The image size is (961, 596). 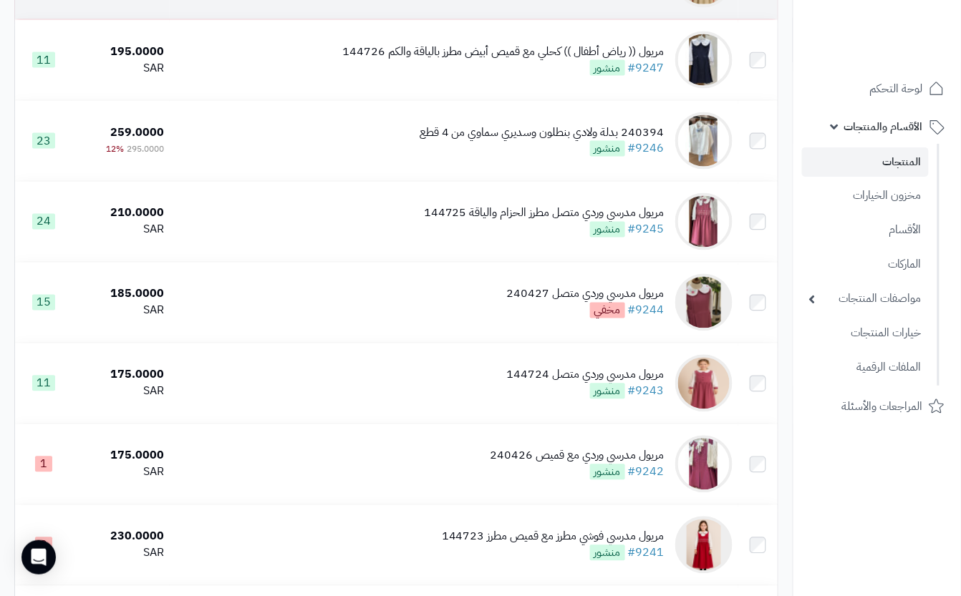 What do you see at coordinates (877, 407) in the screenshot?
I see `a: المراجعات والأسئلة` at bounding box center [877, 407].